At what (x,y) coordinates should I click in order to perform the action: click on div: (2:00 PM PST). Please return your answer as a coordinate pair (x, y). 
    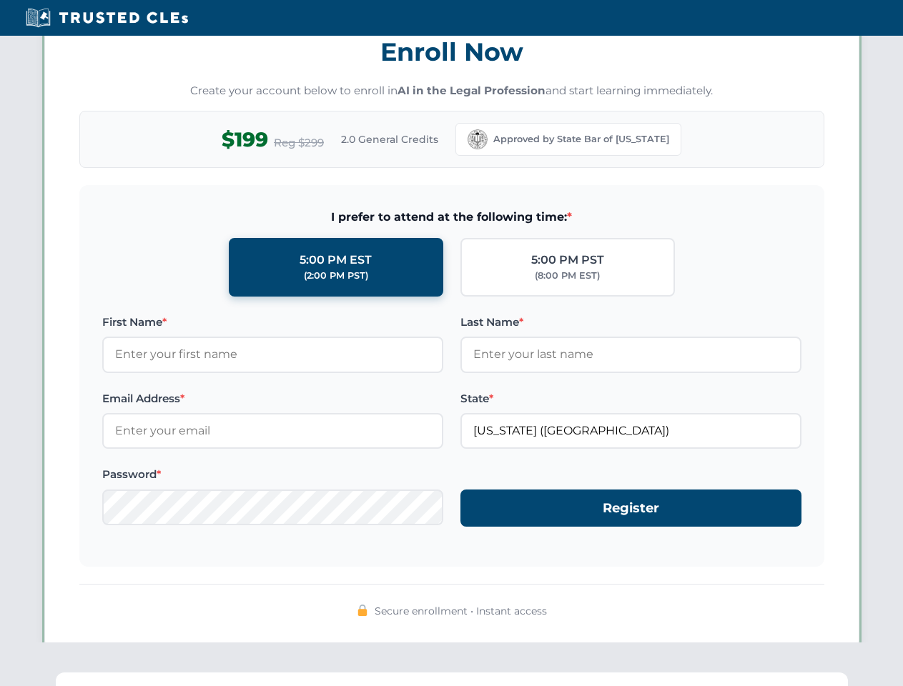
    Looking at the image, I should click on (336, 276).